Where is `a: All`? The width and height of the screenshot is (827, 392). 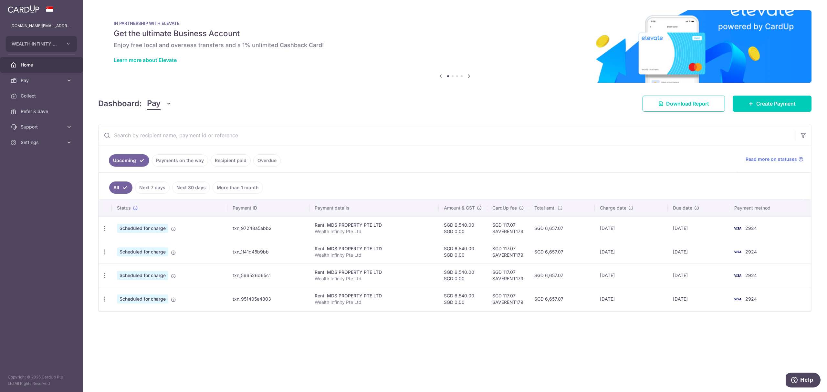 a: All is located at coordinates (121, 188).